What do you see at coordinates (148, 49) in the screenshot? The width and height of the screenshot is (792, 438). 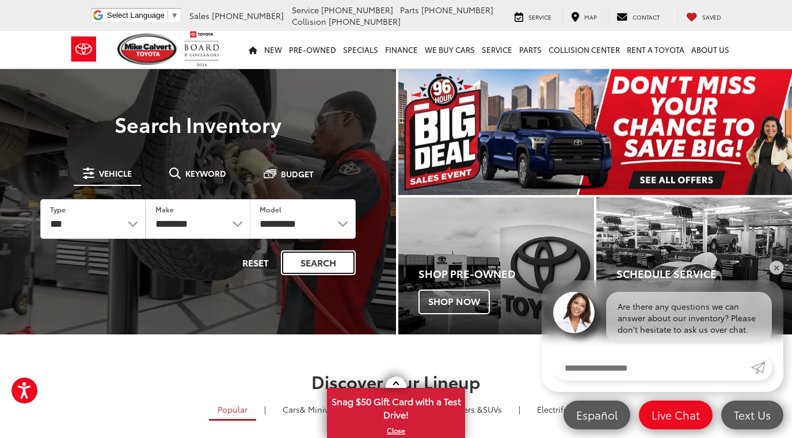 I see `img: Mike Calvert Toyota` at bounding box center [148, 49].